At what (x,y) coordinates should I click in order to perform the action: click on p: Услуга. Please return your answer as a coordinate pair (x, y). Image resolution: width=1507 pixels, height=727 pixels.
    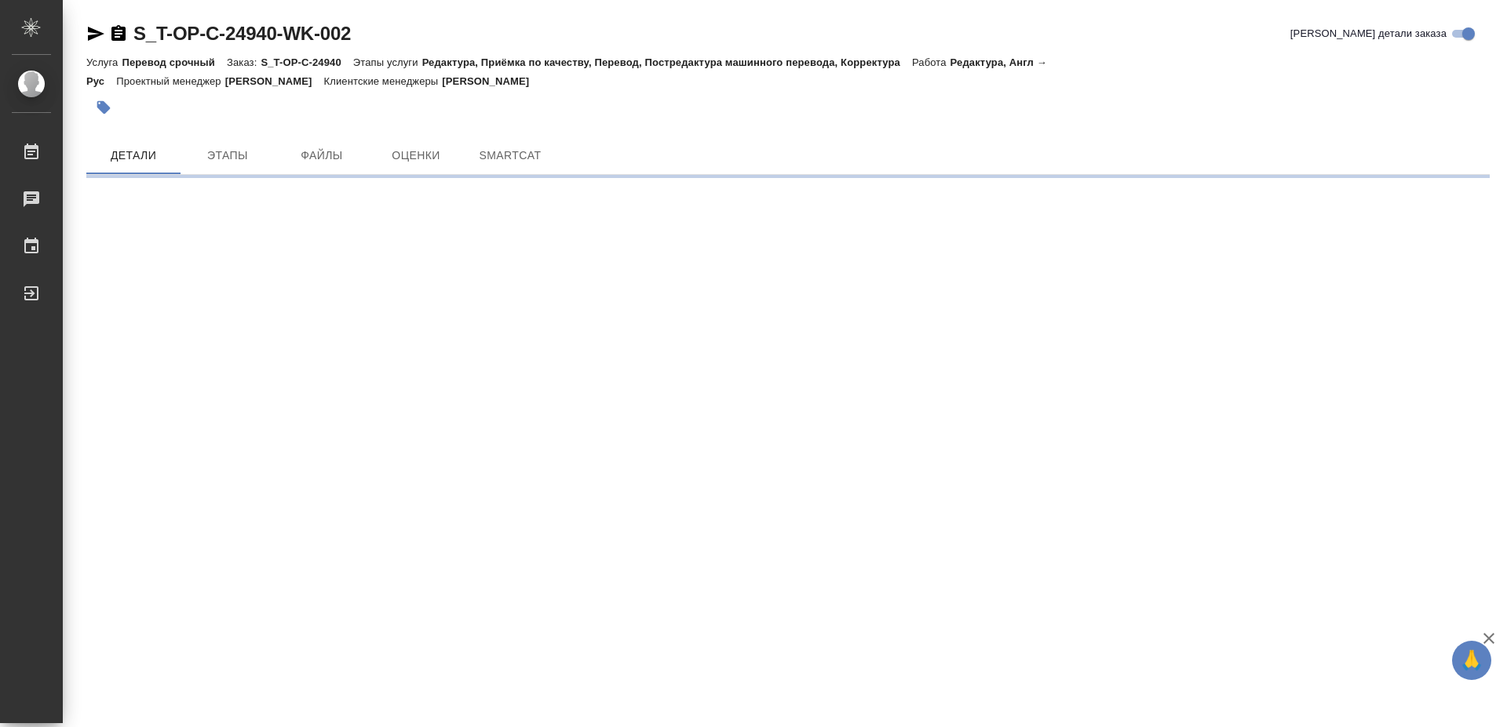
    Looking at the image, I should click on (104, 62).